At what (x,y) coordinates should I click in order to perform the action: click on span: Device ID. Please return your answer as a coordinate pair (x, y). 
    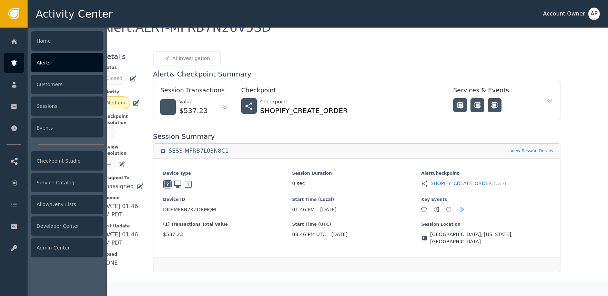
    Looking at the image, I should click on (228, 200).